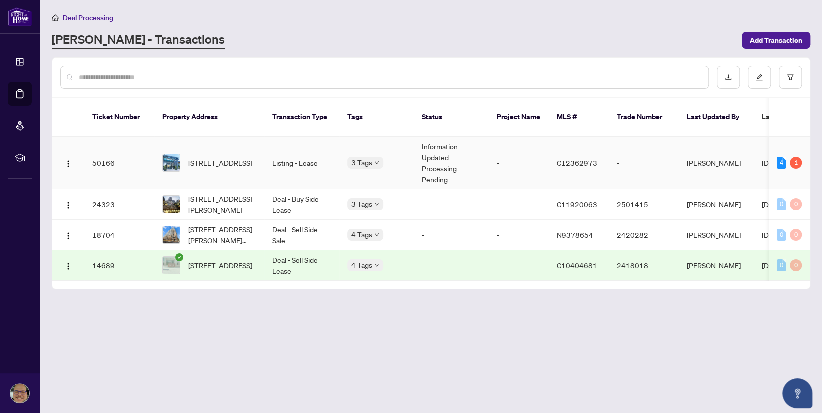 This screenshot has height=413, width=822. What do you see at coordinates (781, 163) in the screenshot?
I see `div: 4` at bounding box center [781, 163].